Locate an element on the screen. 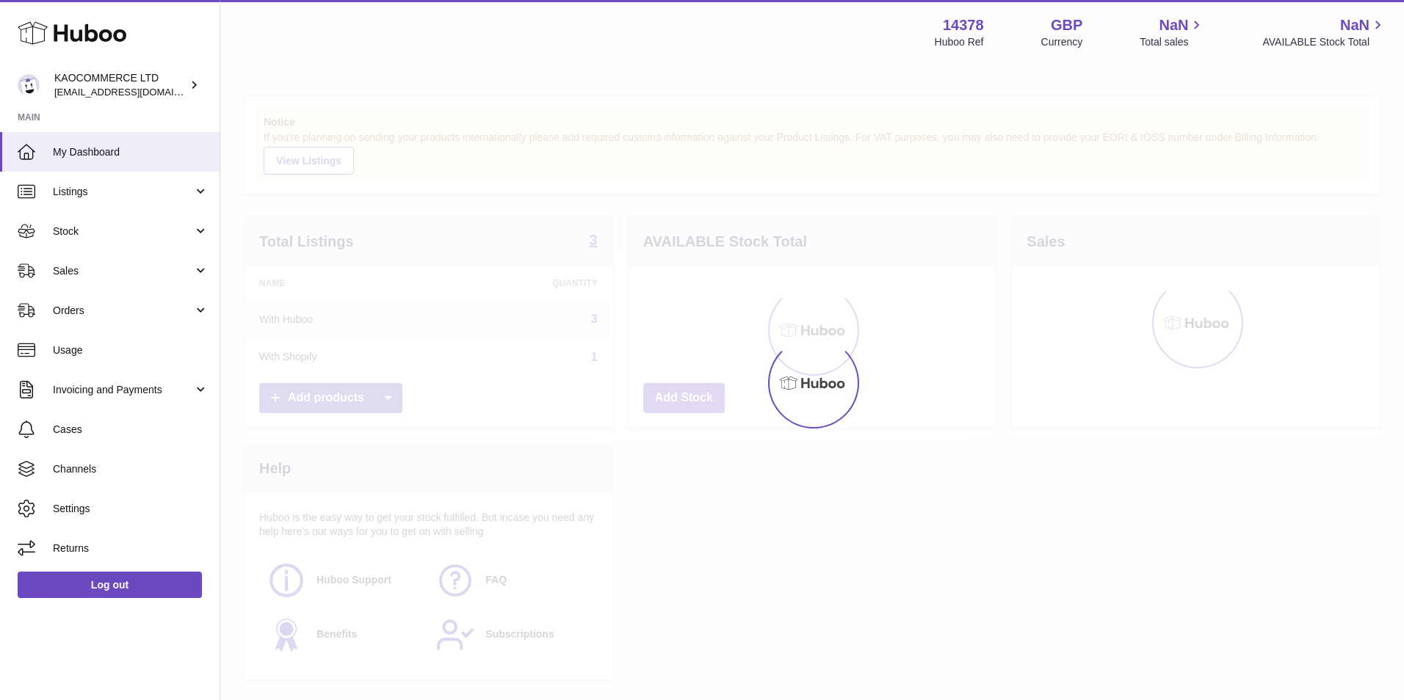 The image size is (1404, 700). span: Settings is located at coordinates (131, 509).